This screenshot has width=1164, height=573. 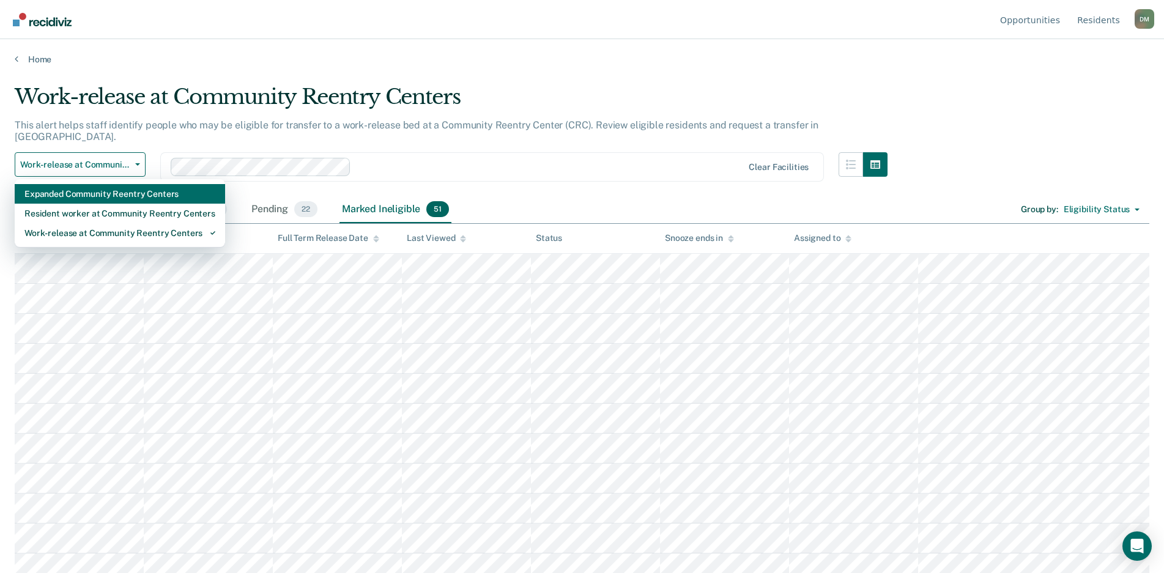 I want to click on div: Assigned to, so click(x=823, y=238).